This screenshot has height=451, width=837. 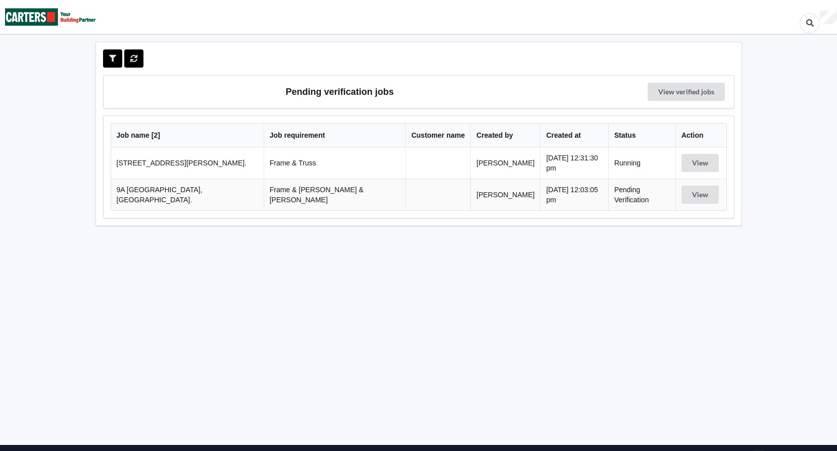 What do you see at coordinates (187, 135) in the screenshot?
I see `th: Job name [ 2 ]` at bounding box center [187, 135].